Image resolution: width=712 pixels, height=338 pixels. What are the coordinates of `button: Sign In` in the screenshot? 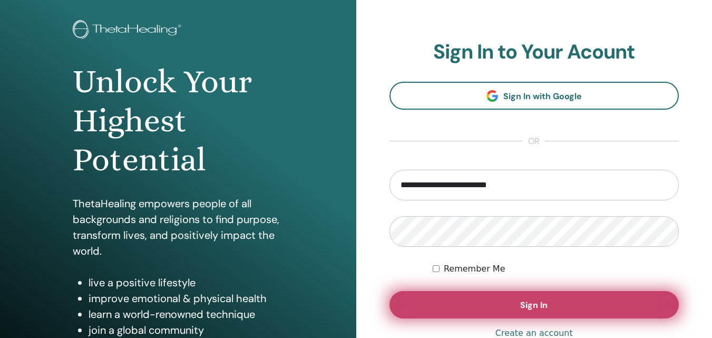 It's located at (534, 305).